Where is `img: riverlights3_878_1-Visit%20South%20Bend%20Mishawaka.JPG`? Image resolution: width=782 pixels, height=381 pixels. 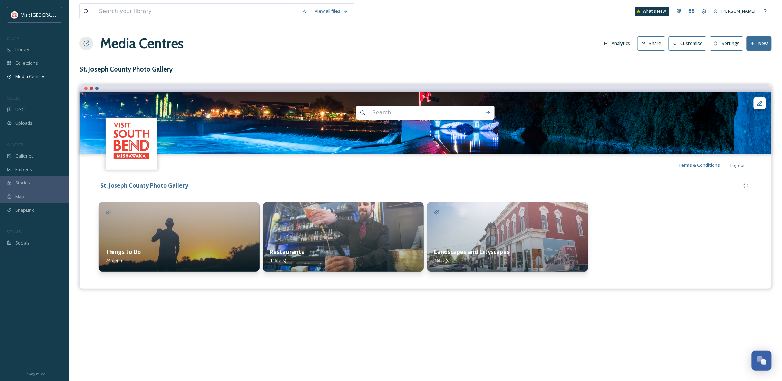
img: riverlights3_878_1-Visit%20South%20Bend%20Mishawaka.JPG is located at coordinates (426, 123).